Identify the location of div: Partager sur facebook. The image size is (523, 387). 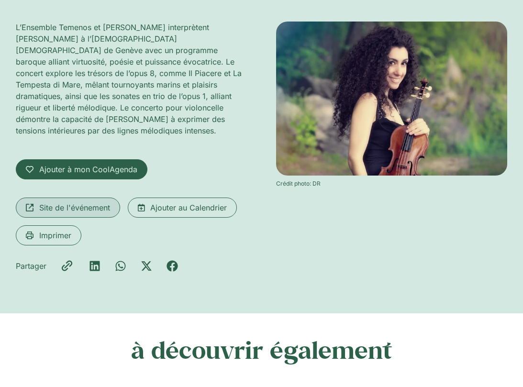
(172, 266).